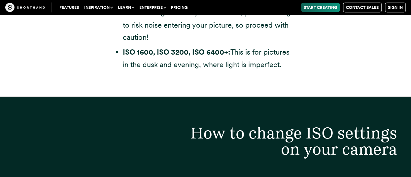 The width and height of the screenshot is (411, 177). What do you see at coordinates (290, 142) in the screenshot?
I see `h2: How to change ISO settings on your camera` at bounding box center [290, 142].